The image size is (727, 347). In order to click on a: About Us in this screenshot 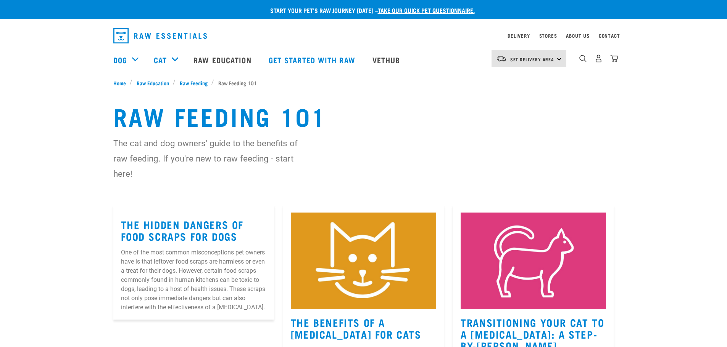, I will do `click(577, 35)`.